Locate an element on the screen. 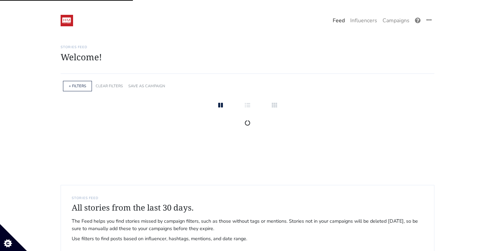 This screenshot has height=251, width=495. h6: Stories Feed is located at coordinates (247, 47).